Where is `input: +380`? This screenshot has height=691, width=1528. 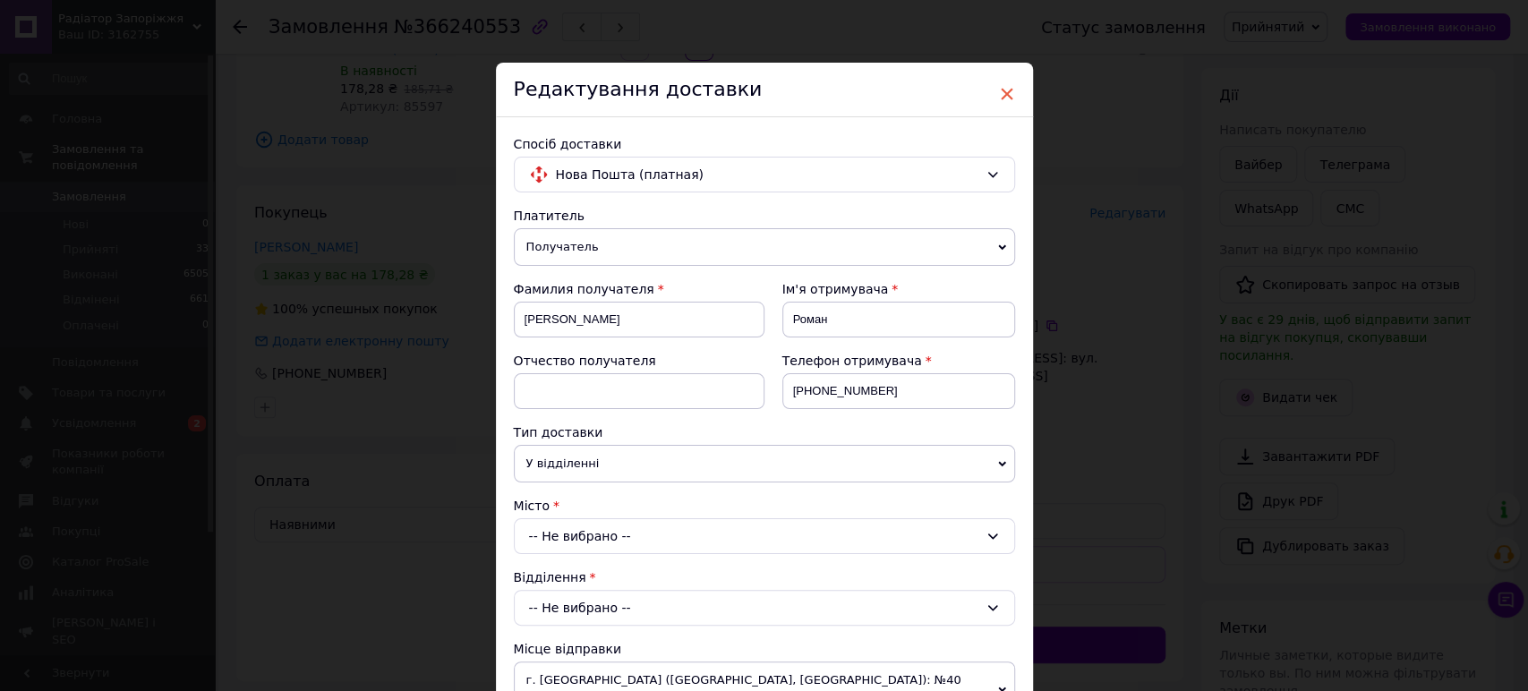
input: +380 is located at coordinates (899, 391).